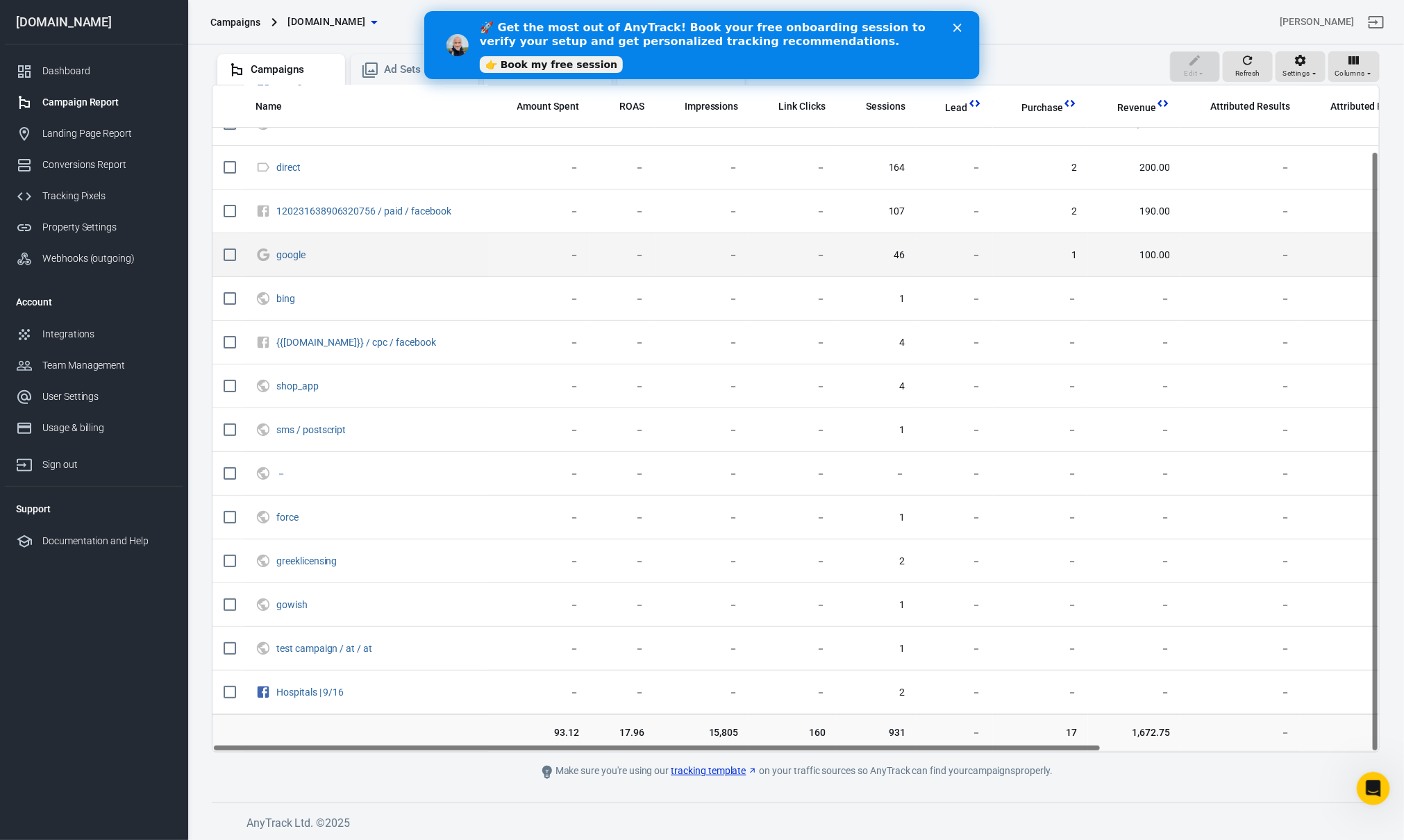  Describe the element at coordinates (107, 165) in the screenshot. I see `div: Conversions Report` at that location.